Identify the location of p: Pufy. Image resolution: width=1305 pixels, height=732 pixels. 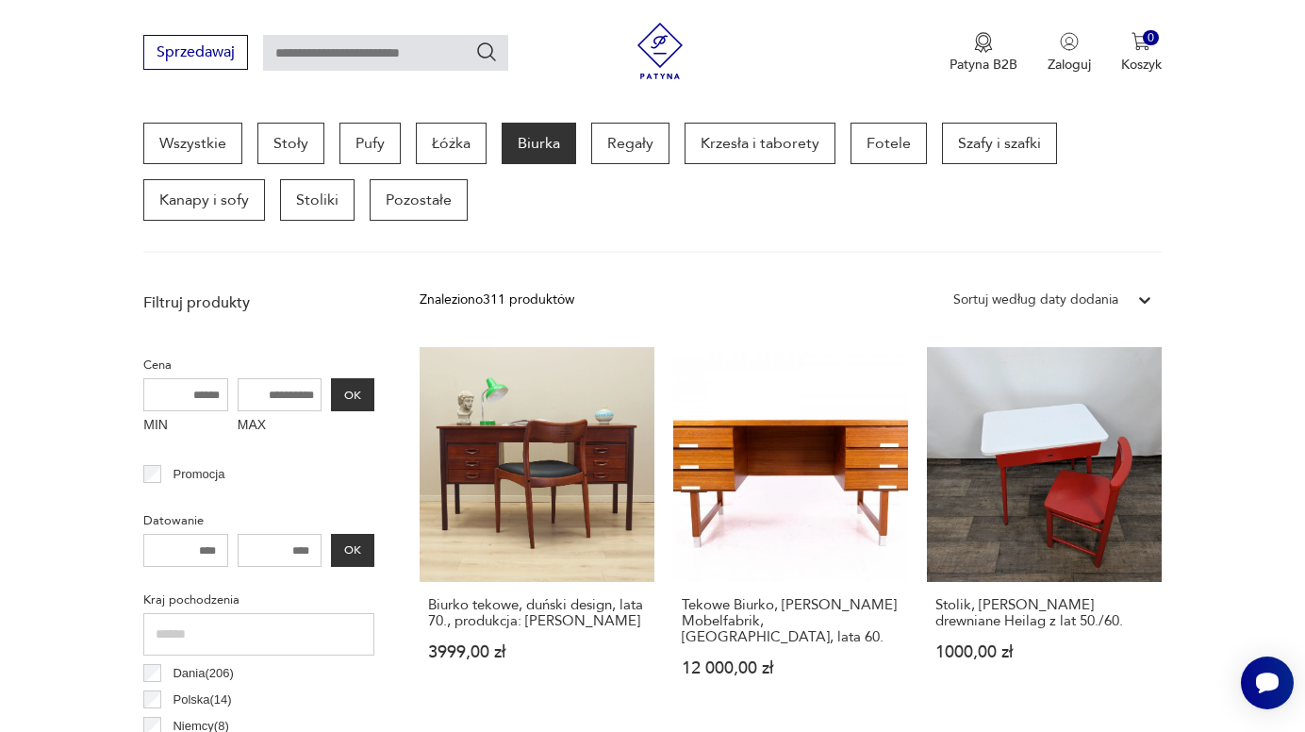
(370, 143).